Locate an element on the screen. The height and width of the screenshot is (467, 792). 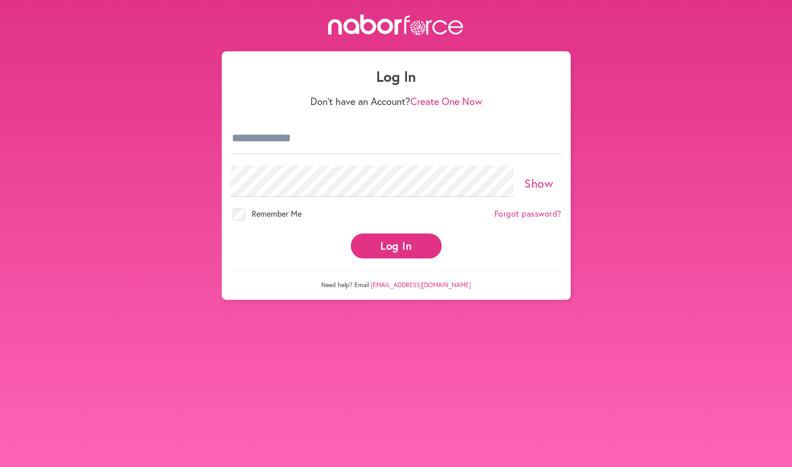
p: Need help? Email is located at coordinates (396, 280).